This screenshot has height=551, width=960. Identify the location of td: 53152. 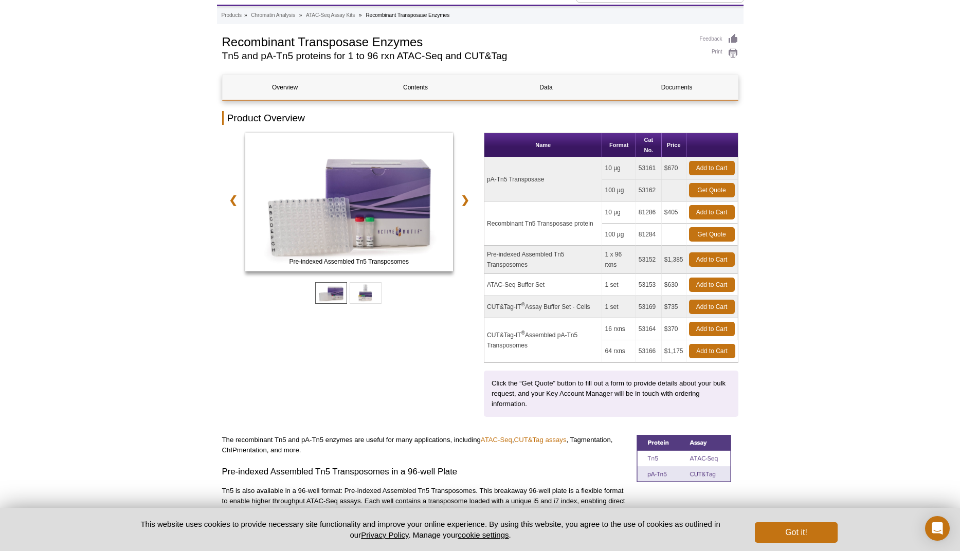
(649, 260).